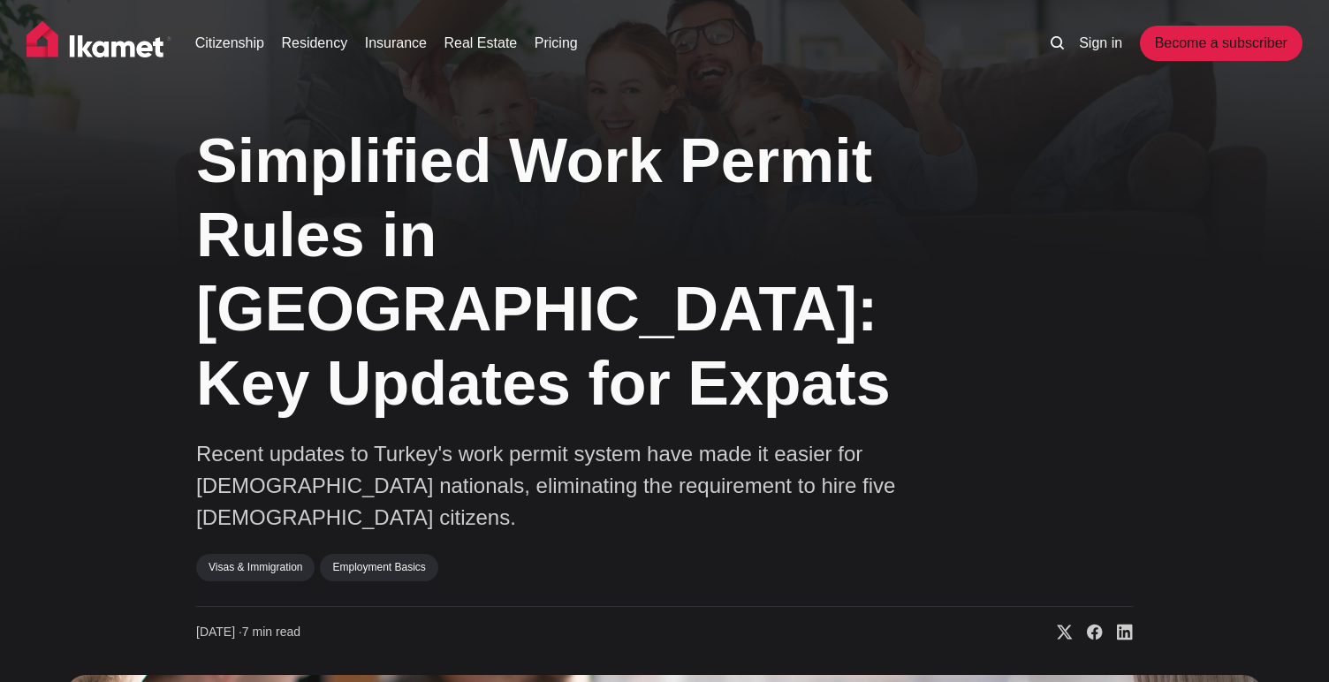 Image resolution: width=1329 pixels, height=682 pixels. I want to click on a: Citizenship, so click(230, 43).